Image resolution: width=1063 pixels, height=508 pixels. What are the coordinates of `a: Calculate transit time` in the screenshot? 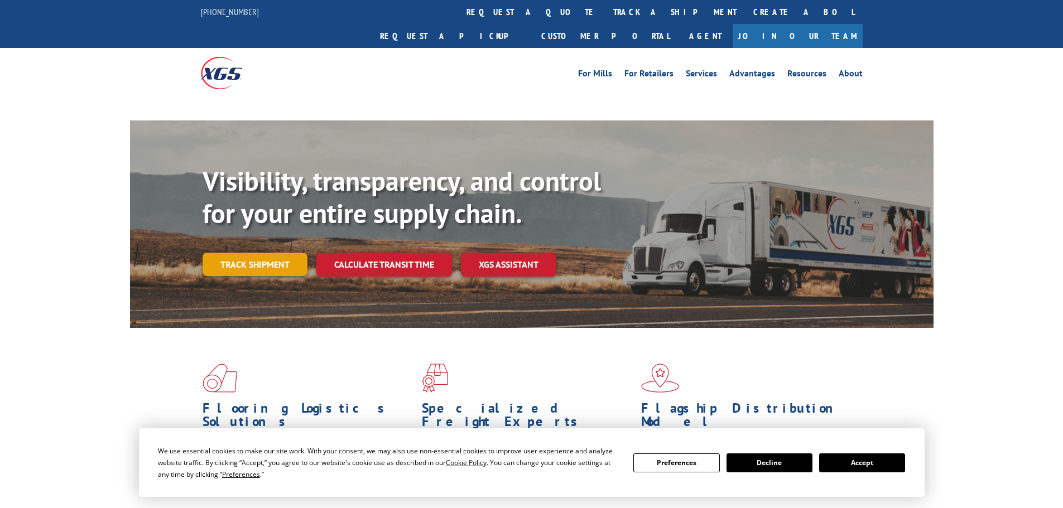 It's located at (384, 265).